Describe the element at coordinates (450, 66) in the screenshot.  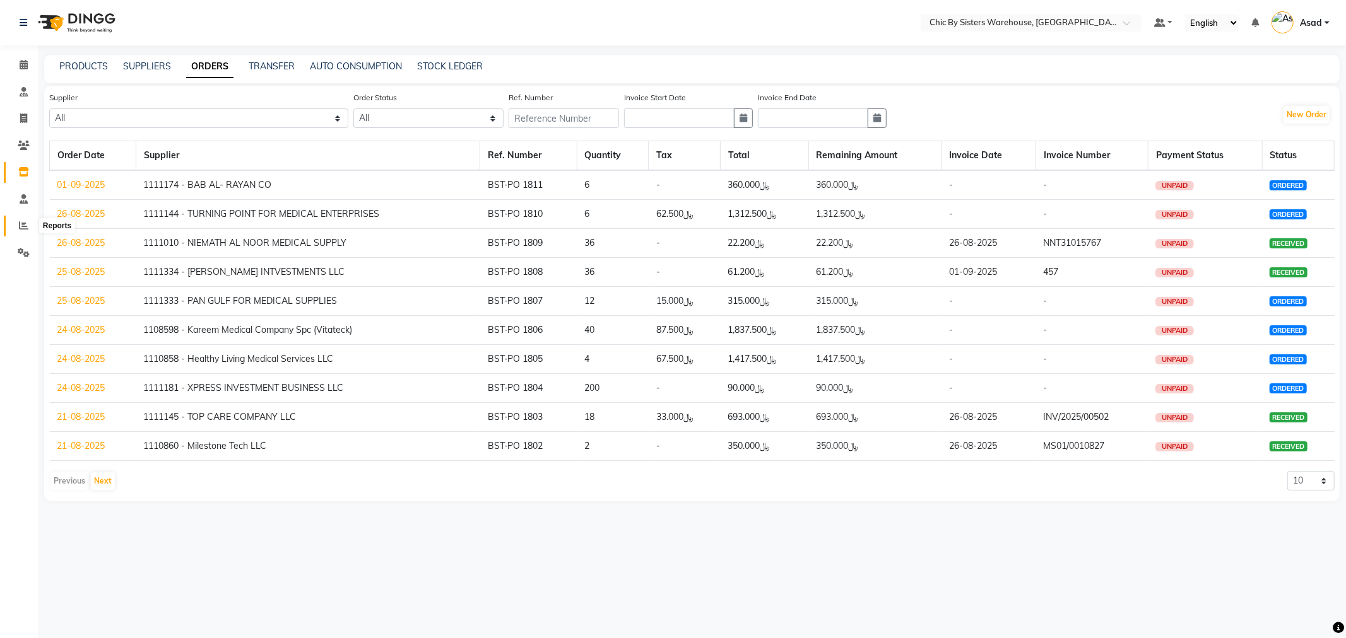
I see `a: STOCK LEDGER` at that location.